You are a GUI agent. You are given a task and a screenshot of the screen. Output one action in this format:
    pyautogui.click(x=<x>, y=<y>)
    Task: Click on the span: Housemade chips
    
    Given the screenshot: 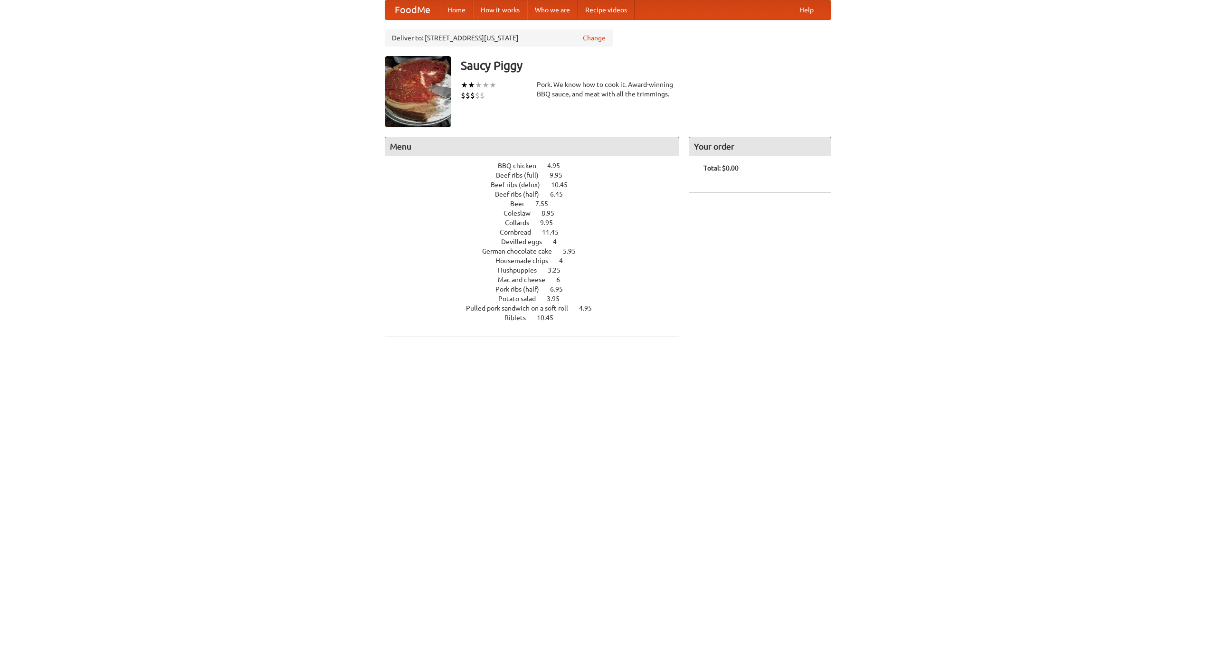 What is the action you would take?
    pyautogui.click(x=526, y=261)
    